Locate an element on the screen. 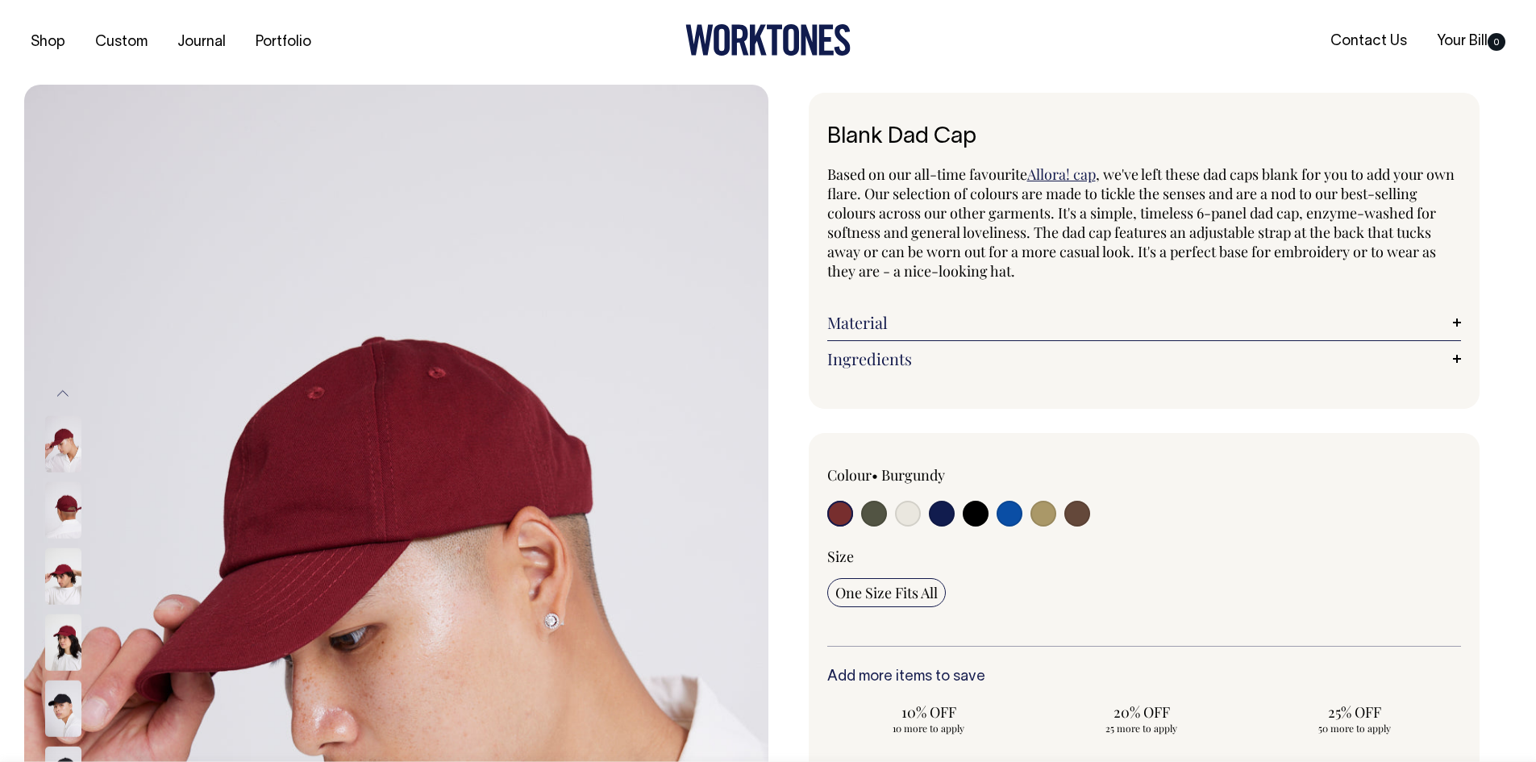  a: Ingredients is located at coordinates (1144, 359).